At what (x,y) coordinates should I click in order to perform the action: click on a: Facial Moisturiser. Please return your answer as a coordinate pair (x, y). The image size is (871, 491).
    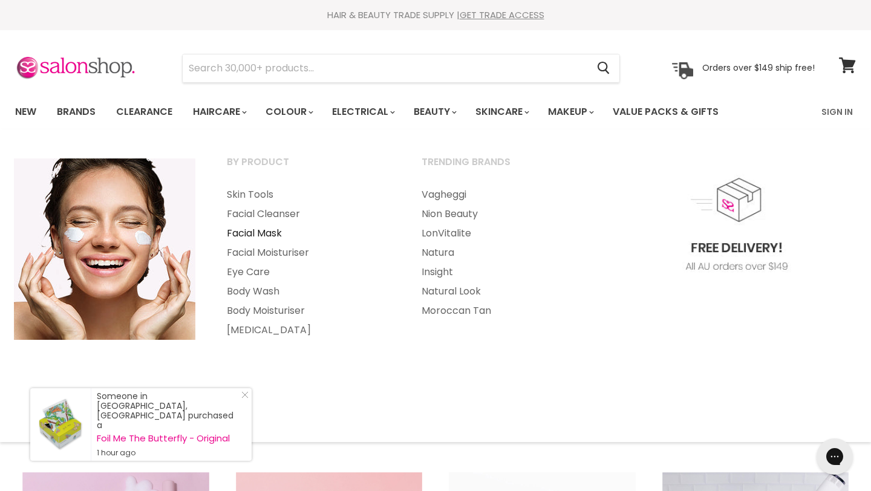
    Looking at the image, I should click on (308, 253).